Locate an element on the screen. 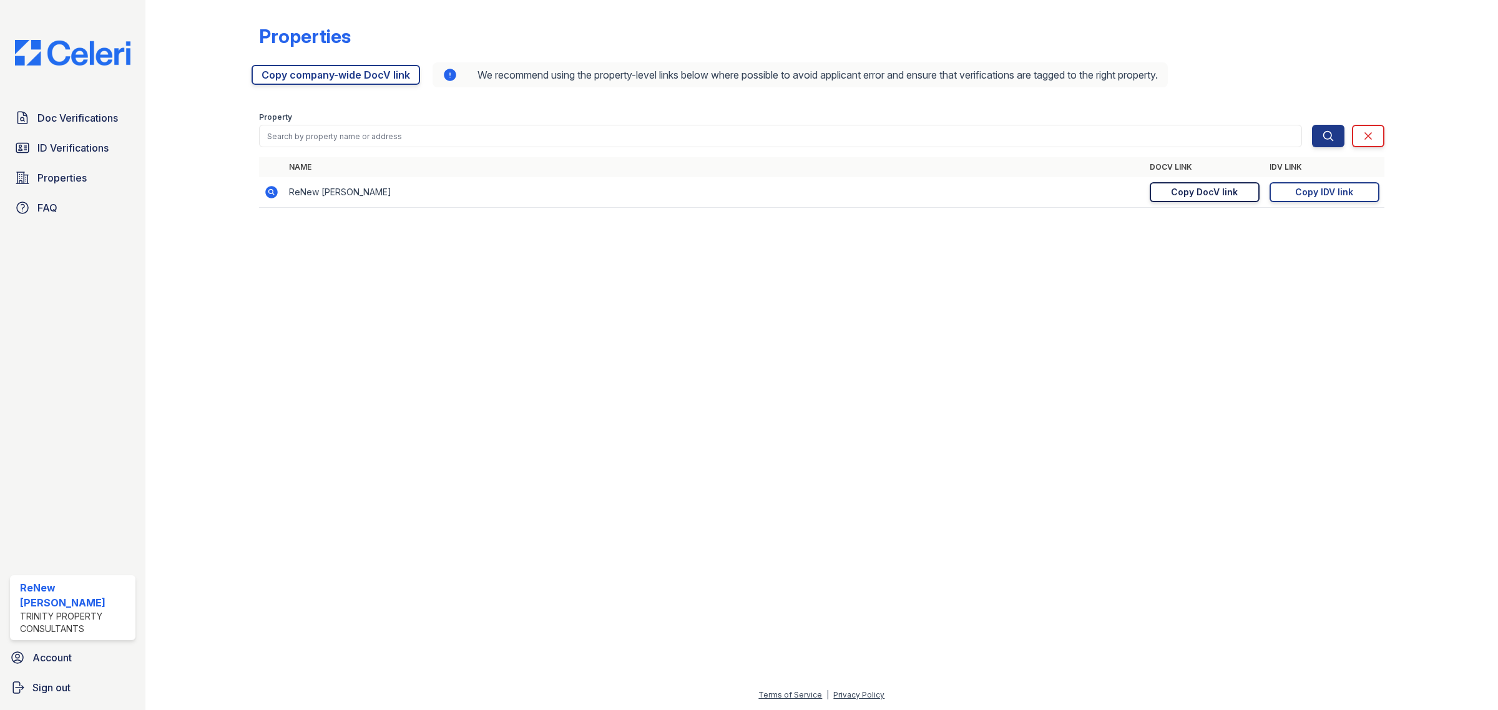 The image size is (1498, 710). a: Copy DocV link is located at coordinates (1204, 192).